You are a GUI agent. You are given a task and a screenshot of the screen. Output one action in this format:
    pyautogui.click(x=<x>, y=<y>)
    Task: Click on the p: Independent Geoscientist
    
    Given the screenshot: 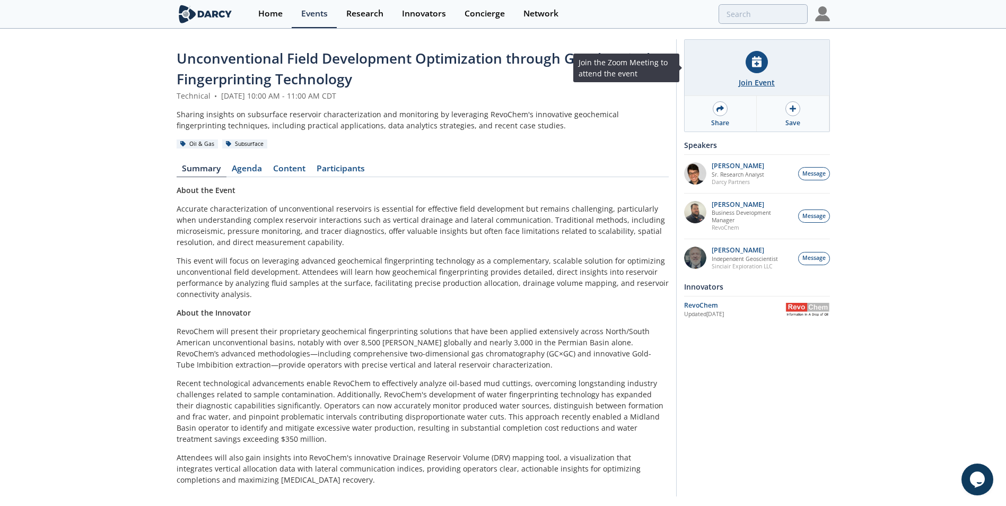 What is the action you would take?
    pyautogui.click(x=744, y=259)
    